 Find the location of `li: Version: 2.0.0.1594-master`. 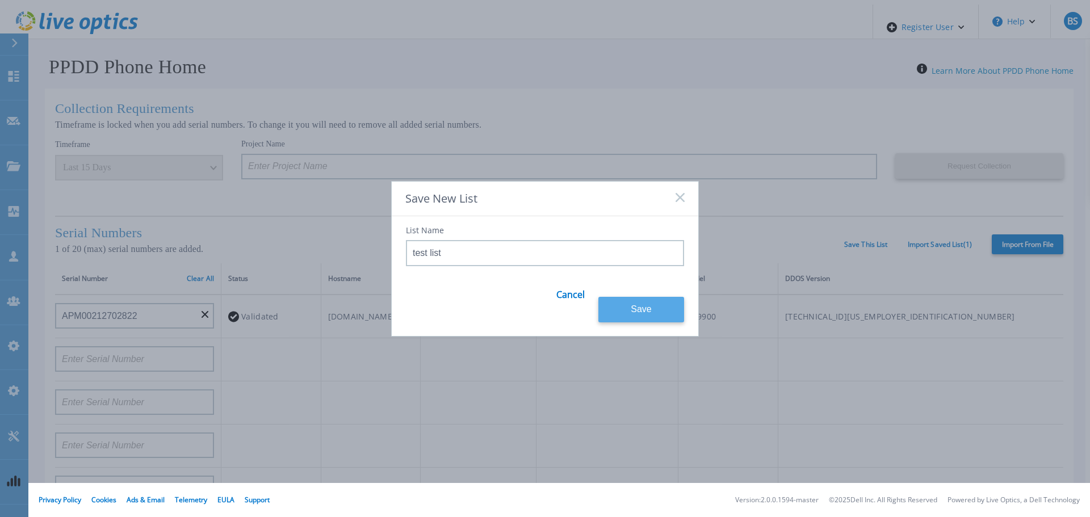

li: Version: 2.0.0.1594-master is located at coordinates (777, 500).